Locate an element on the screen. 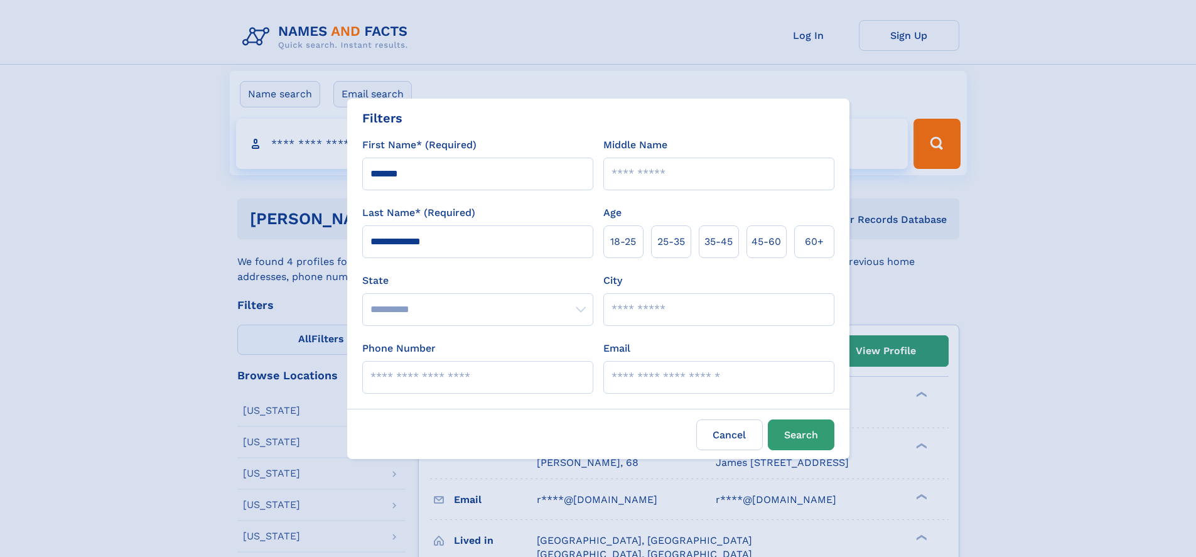  label: State is located at coordinates (478, 281).